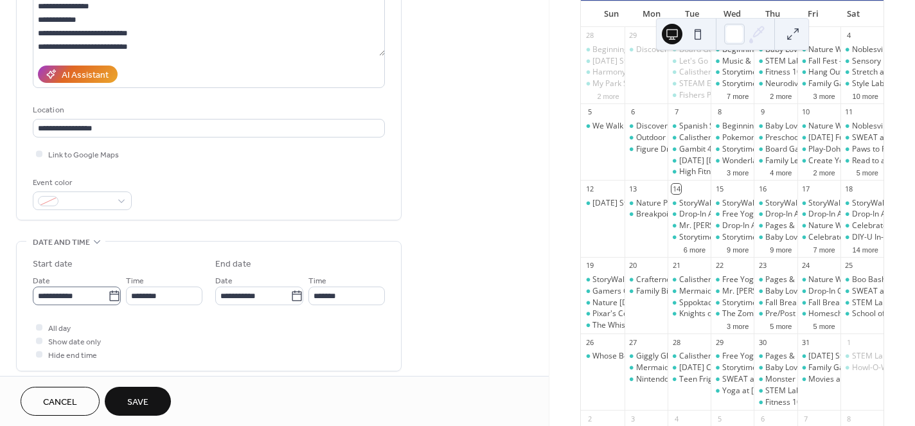  Describe the element at coordinates (732, 14) in the screenshot. I see `div: Wed` at that location.